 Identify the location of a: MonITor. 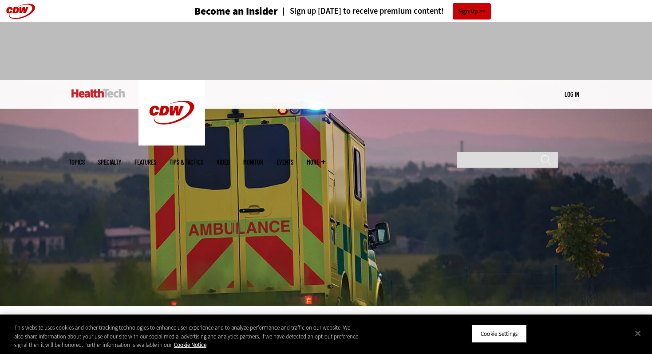
(253, 162).